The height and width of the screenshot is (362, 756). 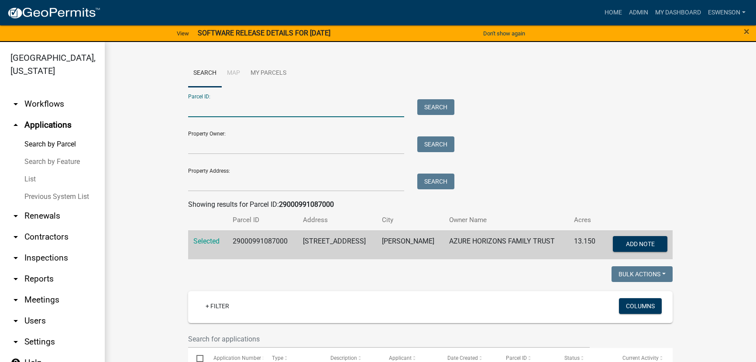 I want to click on span: Applicant, so click(x=400, y=358).